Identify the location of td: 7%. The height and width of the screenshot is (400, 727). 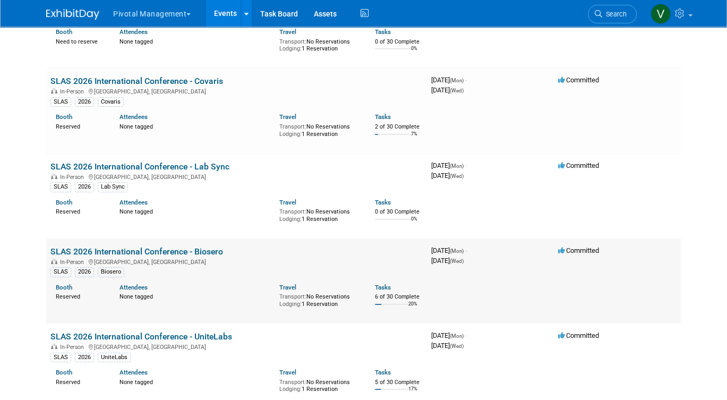
(414, 138).